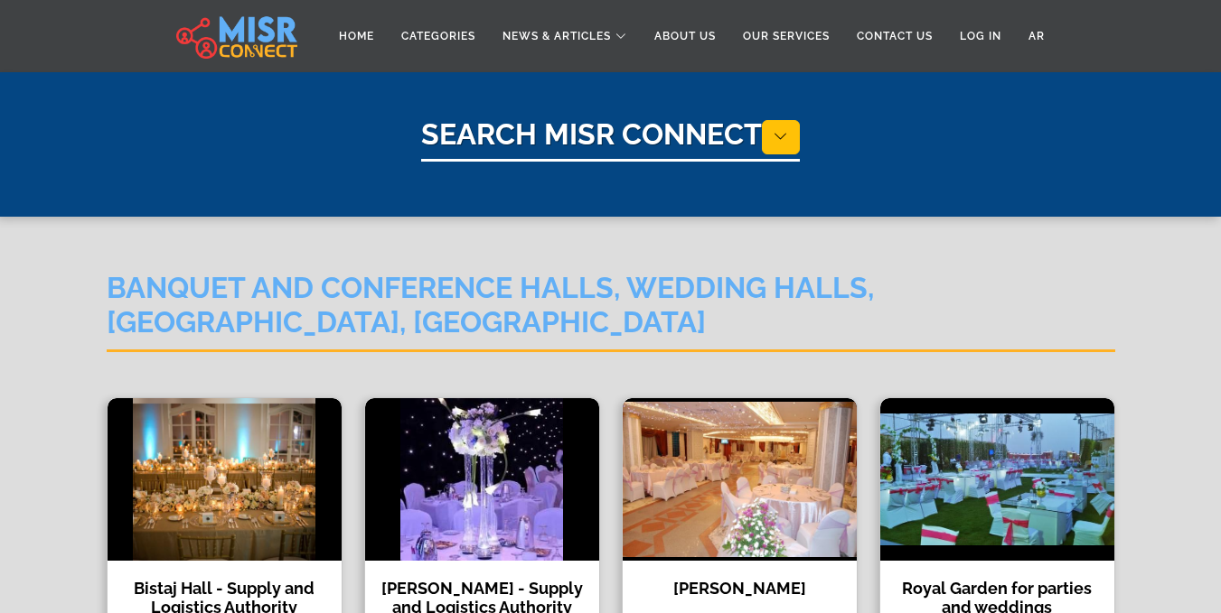  What do you see at coordinates (438, 36) in the screenshot?
I see `a: Categories` at bounding box center [438, 36].